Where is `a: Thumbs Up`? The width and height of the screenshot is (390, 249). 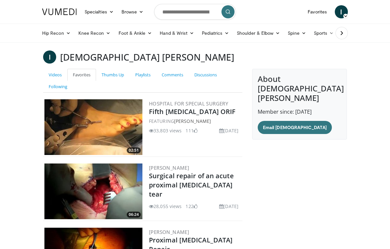 a: Thumbs Up is located at coordinates (113, 75).